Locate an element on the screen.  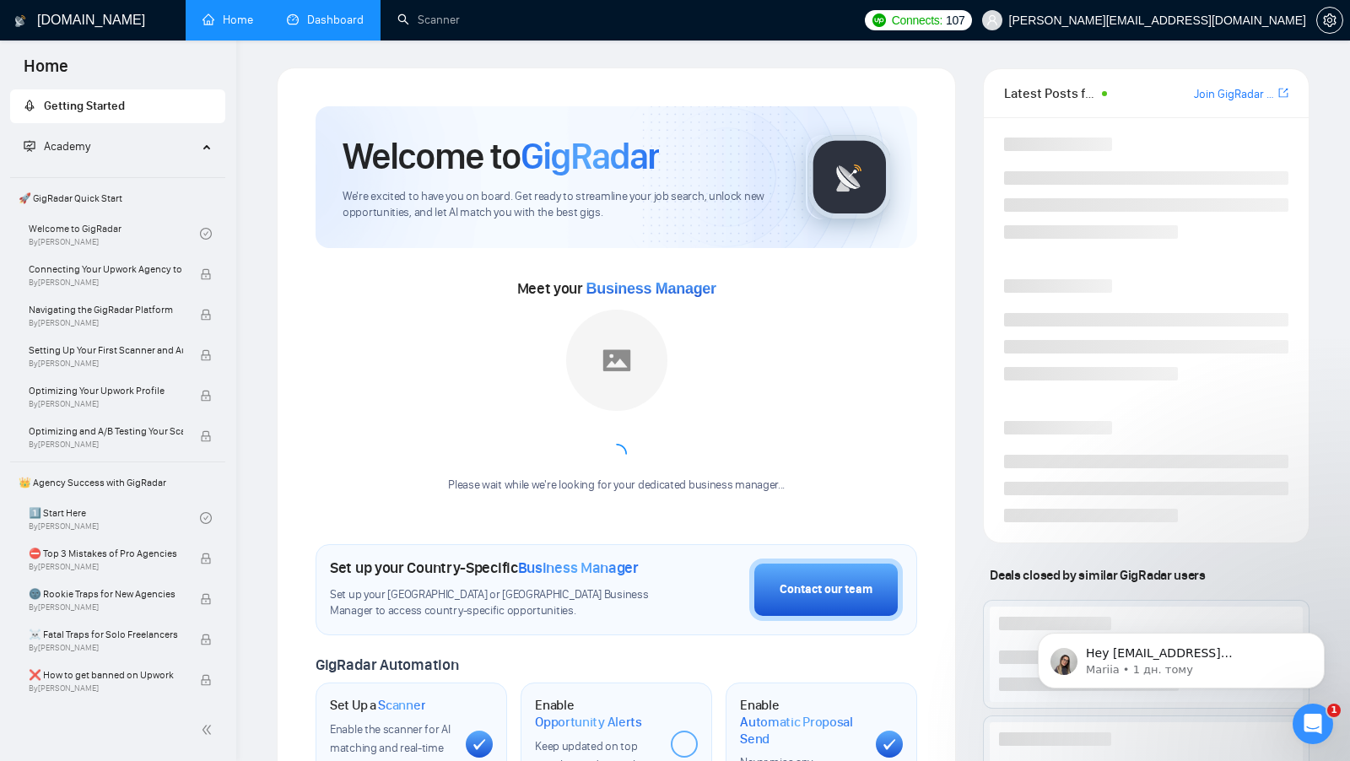
span: Optimizing and A/B Testing Your Scanner for Better Results is located at coordinates (106, 431).